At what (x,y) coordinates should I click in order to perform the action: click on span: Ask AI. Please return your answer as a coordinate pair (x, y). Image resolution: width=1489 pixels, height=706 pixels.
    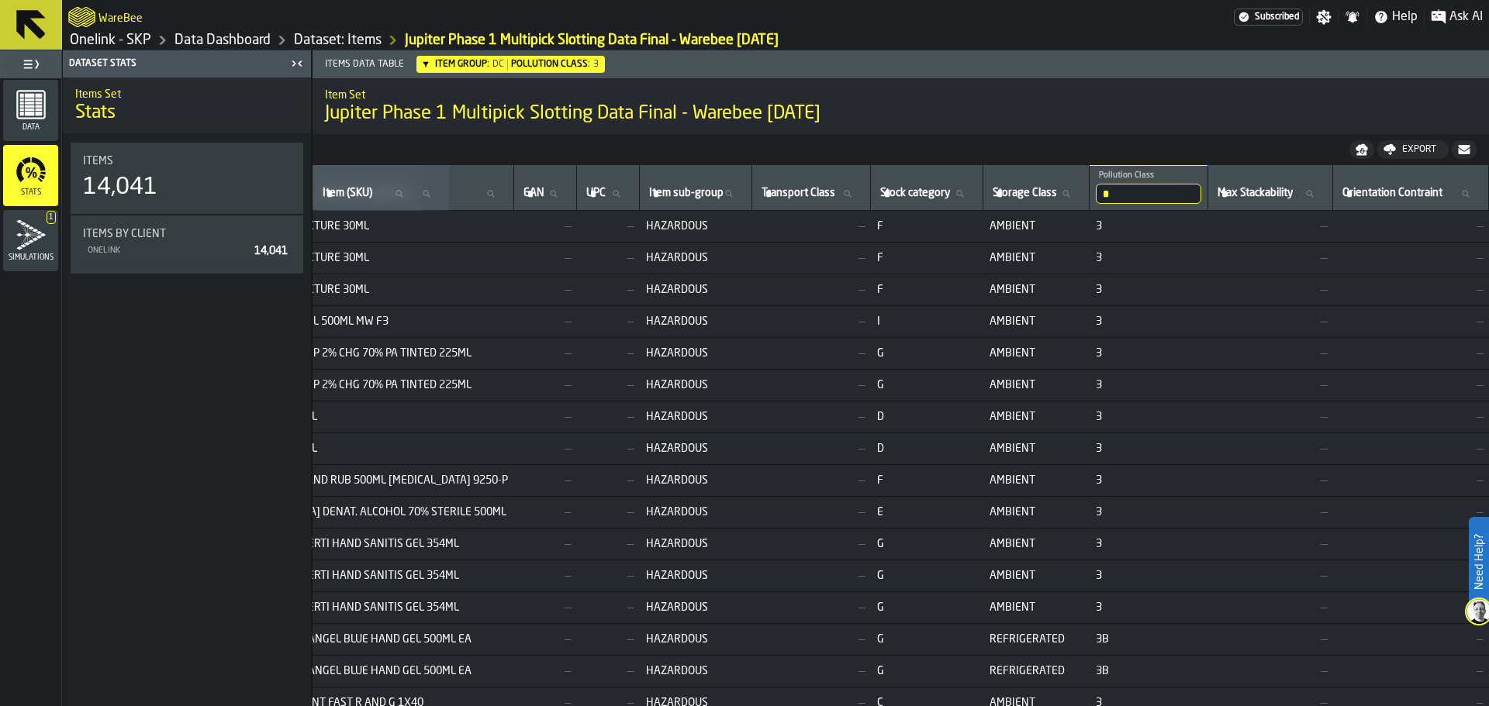
    Looking at the image, I should click on (1465, 17).